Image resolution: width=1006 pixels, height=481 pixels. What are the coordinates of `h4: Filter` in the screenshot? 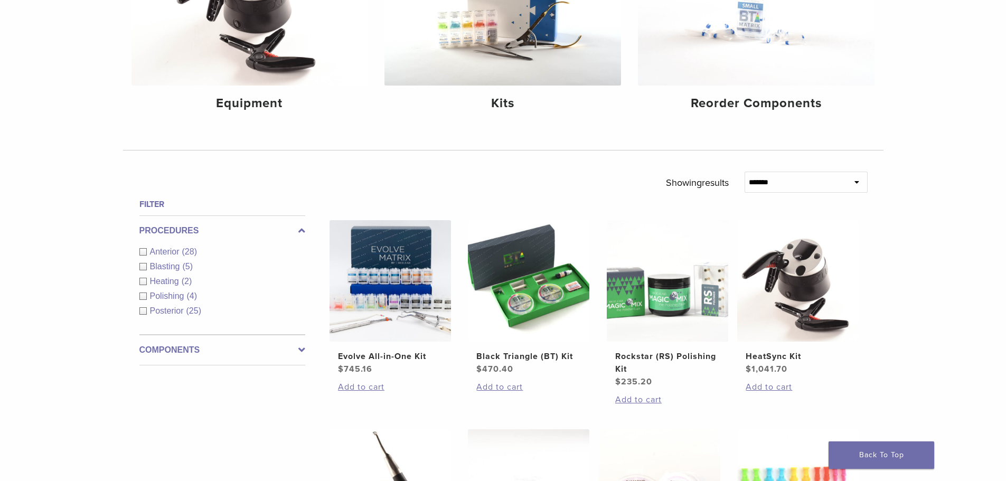 It's located at (222, 204).